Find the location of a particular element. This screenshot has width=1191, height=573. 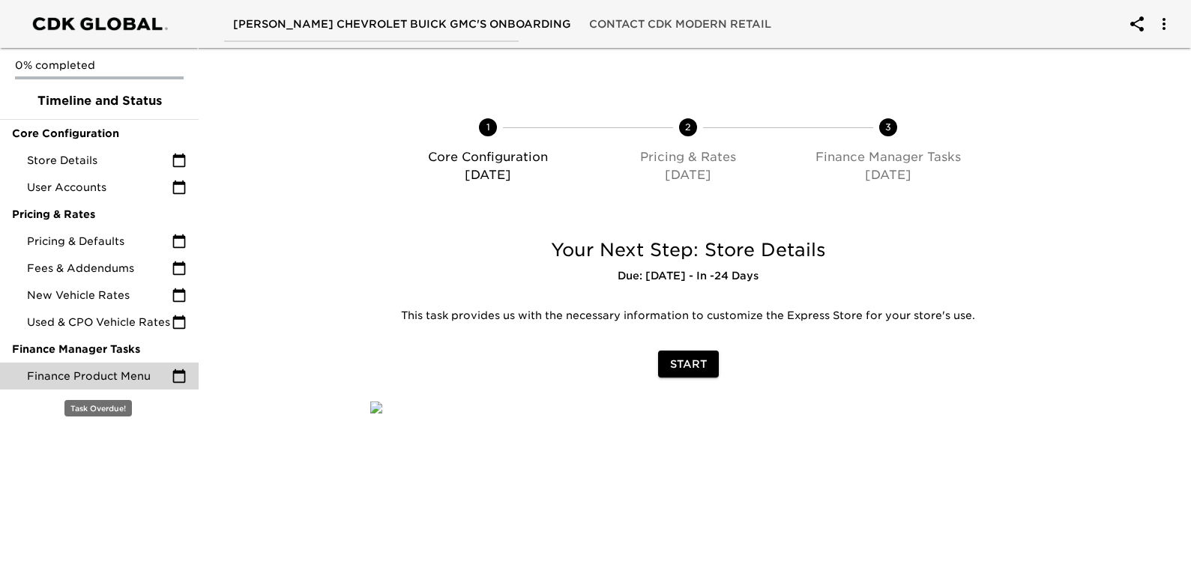

span: Used & CPO Vehicle Rates is located at coordinates (99, 322).